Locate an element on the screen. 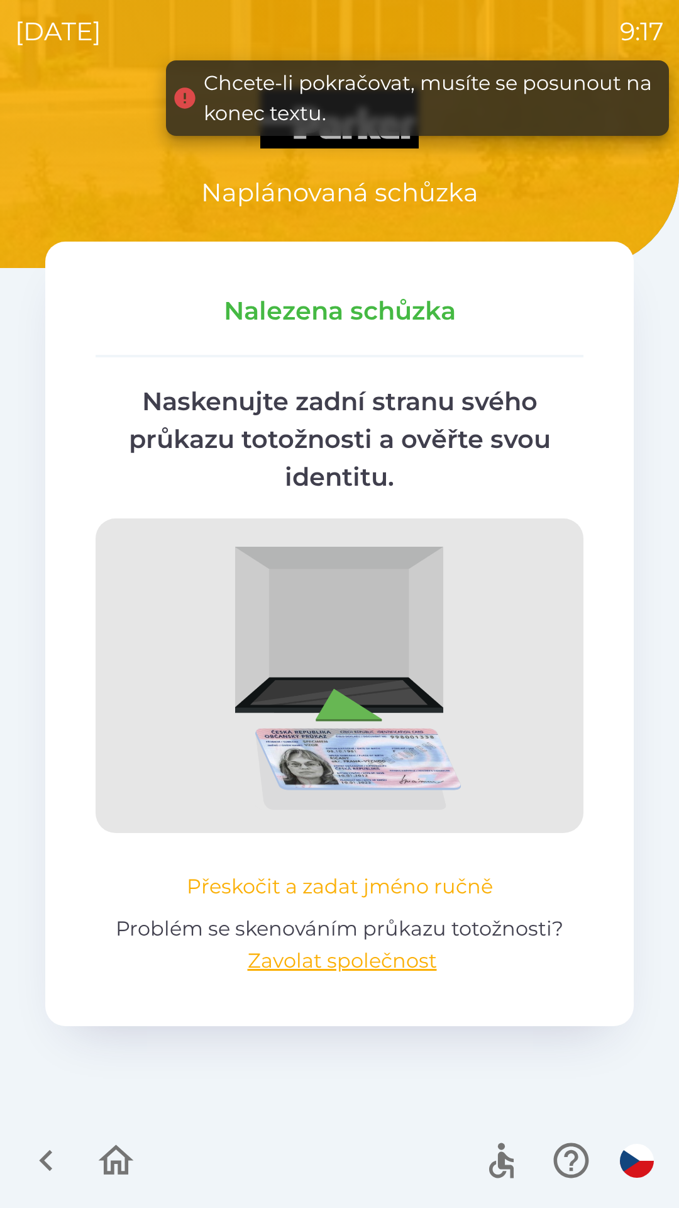 The image size is (679, 1208). p: Problém se skenováním průkazu totožnosti? is located at coordinates (340, 944).